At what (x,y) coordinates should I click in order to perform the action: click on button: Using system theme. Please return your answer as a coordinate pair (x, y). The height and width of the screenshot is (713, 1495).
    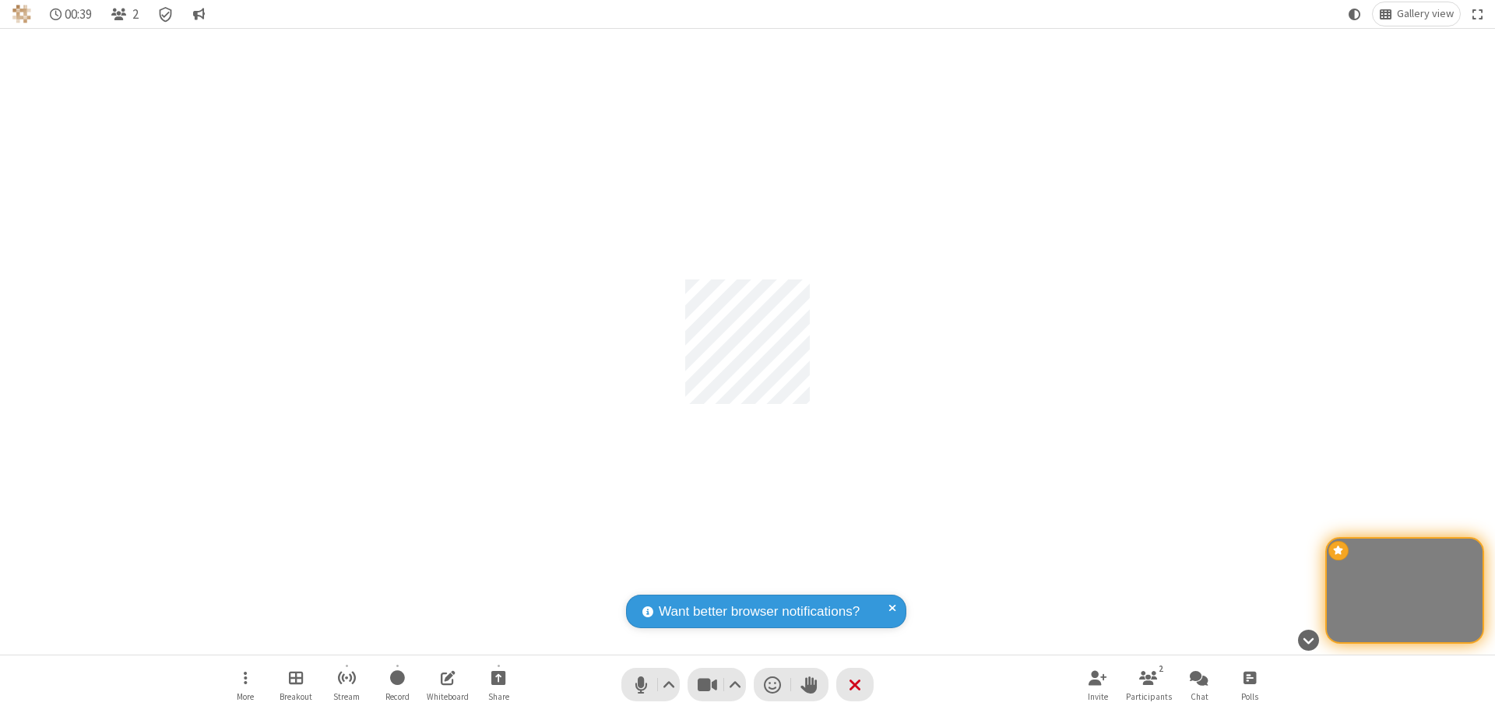
    Looking at the image, I should click on (1355, 14).